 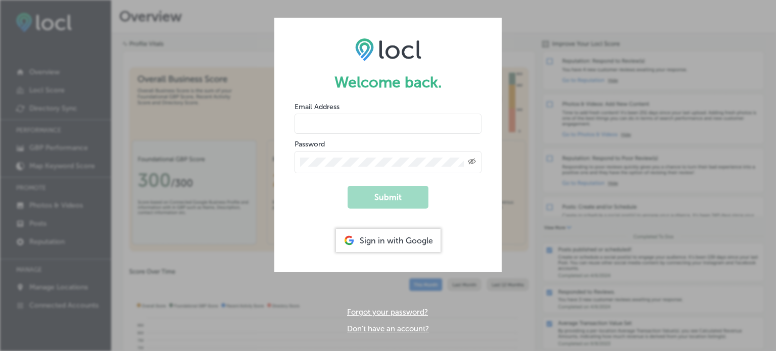 What do you see at coordinates (388, 240) in the screenshot?
I see `div: Sign in with Google` at bounding box center [388, 240].